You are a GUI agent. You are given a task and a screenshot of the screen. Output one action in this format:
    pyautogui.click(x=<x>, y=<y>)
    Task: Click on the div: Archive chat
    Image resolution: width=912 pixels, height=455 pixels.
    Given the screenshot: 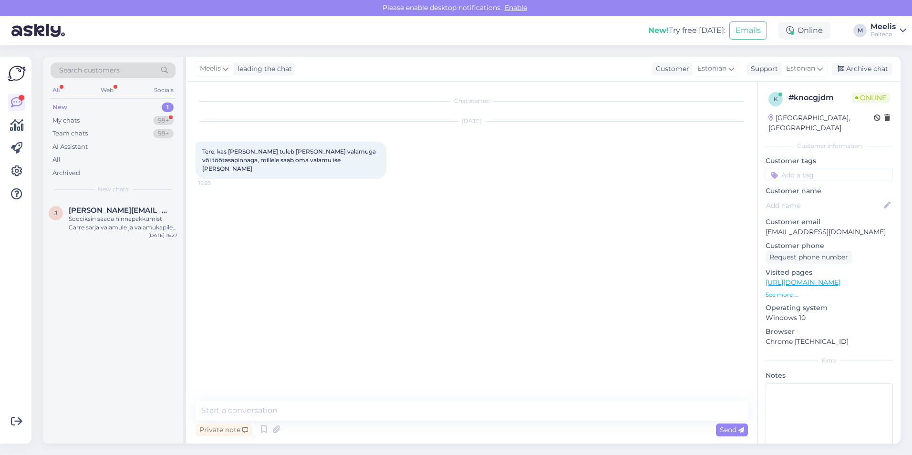 What is the action you would take?
    pyautogui.click(x=862, y=69)
    